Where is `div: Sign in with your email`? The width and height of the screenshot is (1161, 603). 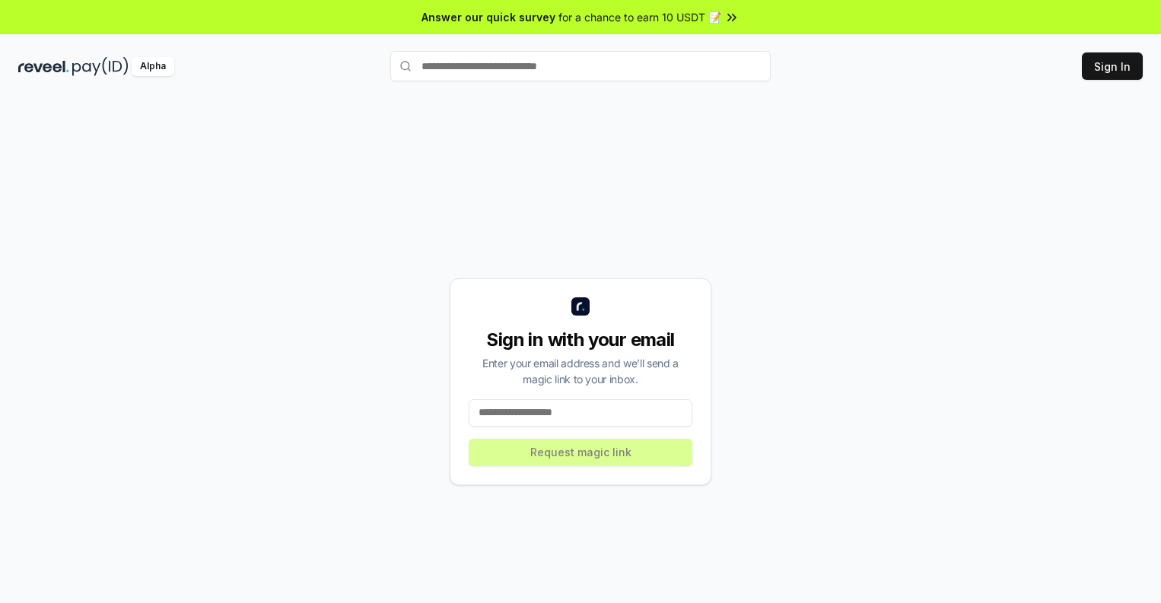
div: Sign in with your email is located at coordinates (581, 340).